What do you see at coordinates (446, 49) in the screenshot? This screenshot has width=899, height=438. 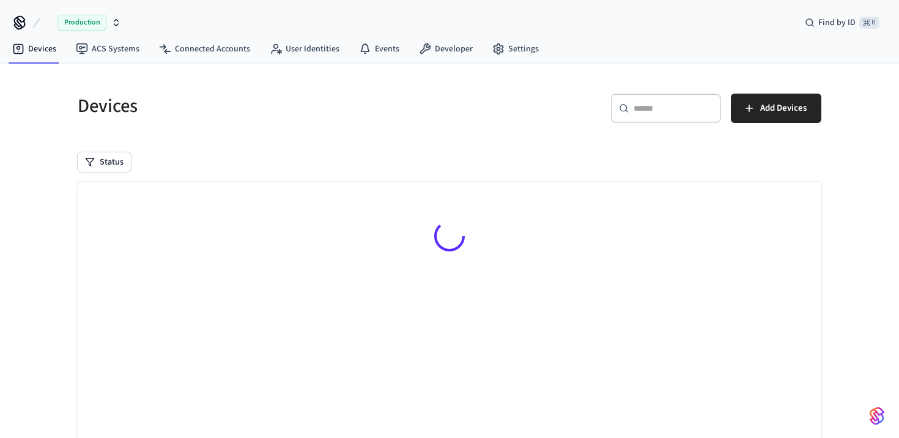 I see `a: Developer` at bounding box center [446, 49].